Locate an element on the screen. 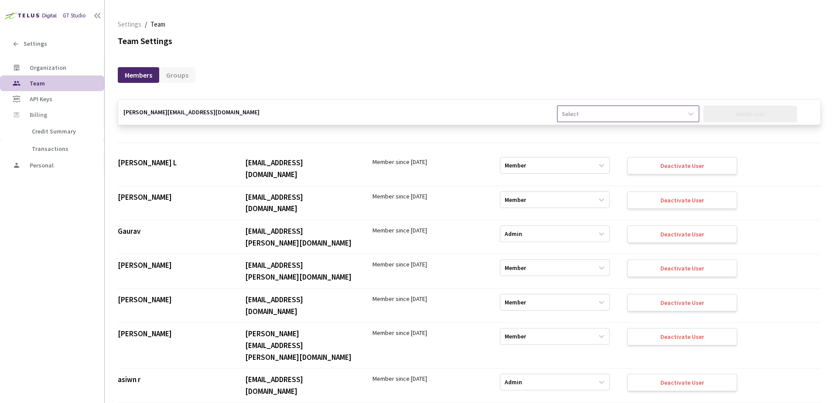 The height and width of the screenshot is (403, 834). input: Enter an email you’d want to send an invite to is located at coordinates (338, 112).